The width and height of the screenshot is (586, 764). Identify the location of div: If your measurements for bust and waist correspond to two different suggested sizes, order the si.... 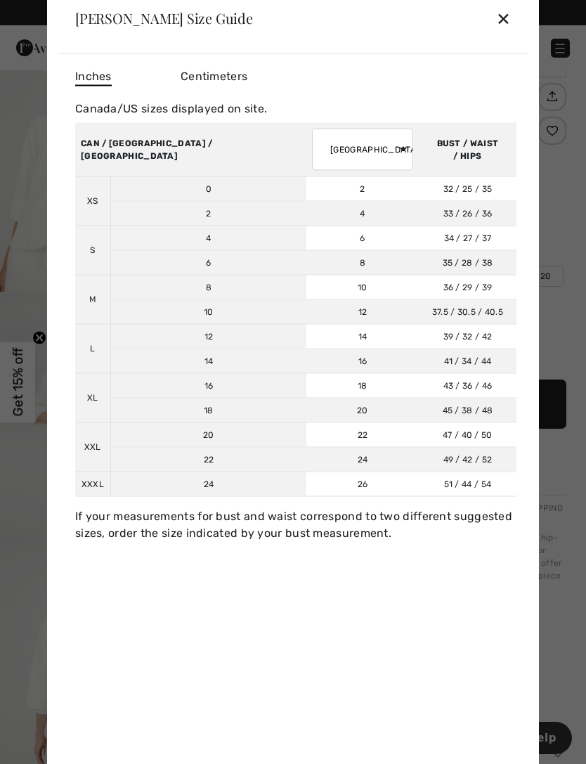
(296, 524).